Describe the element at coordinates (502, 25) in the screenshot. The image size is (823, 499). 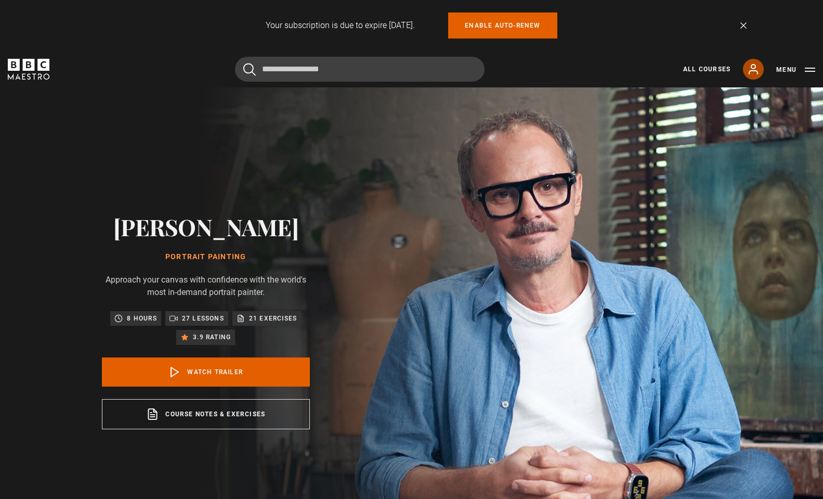
I see `a: Enable auto-renew` at that location.